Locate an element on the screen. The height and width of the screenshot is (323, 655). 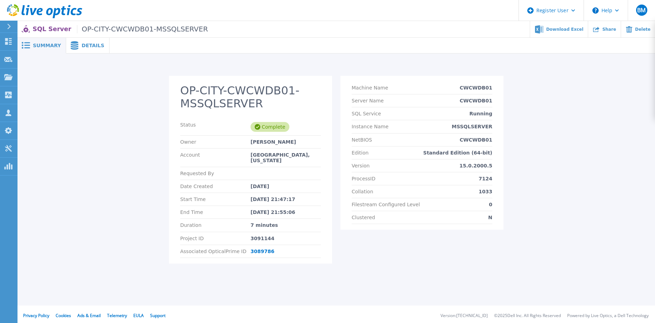
a: 3089786 is located at coordinates (263, 252).